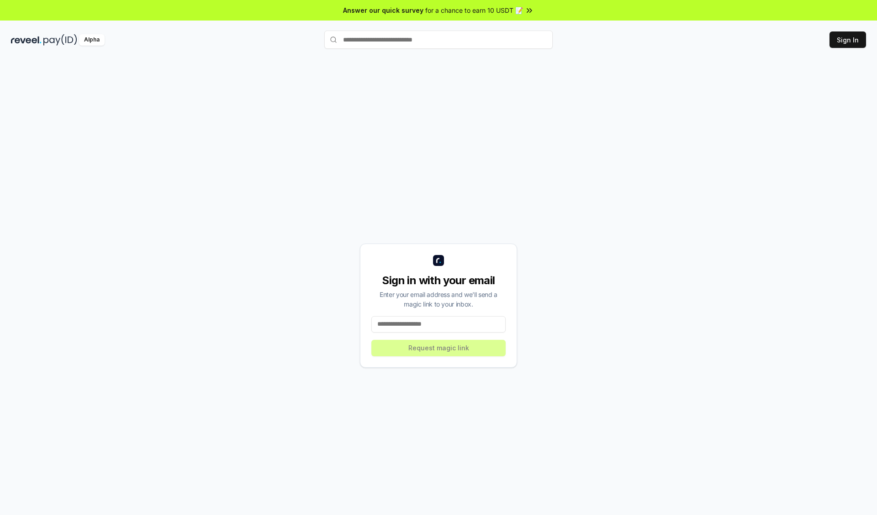 Image resolution: width=877 pixels, height=515 pixels. I want to click on div: Sign in with your email, so click(438, 281).